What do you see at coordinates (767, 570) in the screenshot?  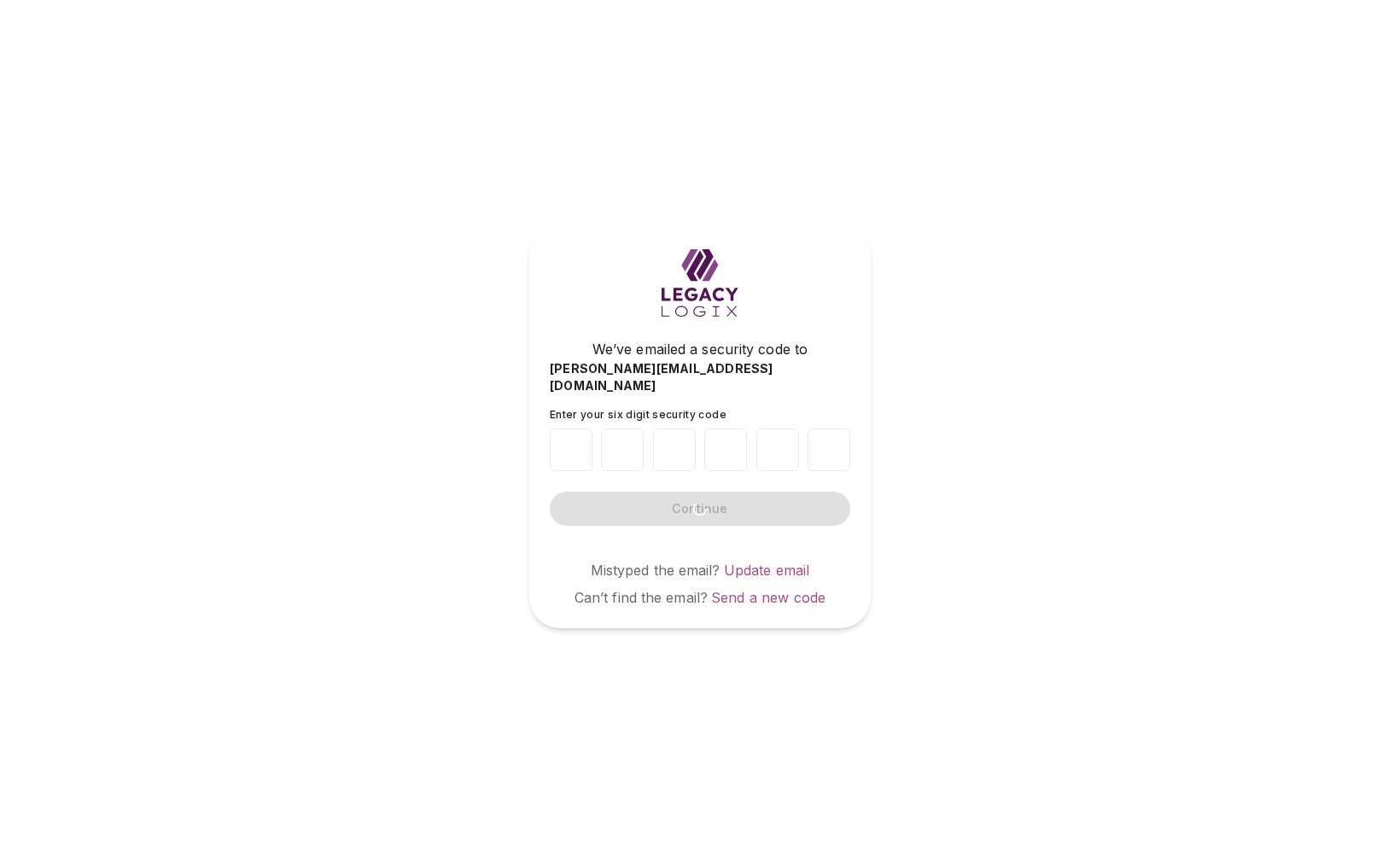 I see `a: Update email` at bounding box center [767, 570].